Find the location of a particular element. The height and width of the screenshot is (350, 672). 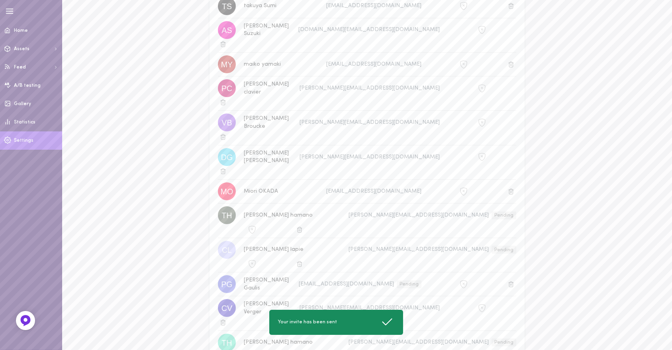

span: Assets is located at coordinates (22, 49).